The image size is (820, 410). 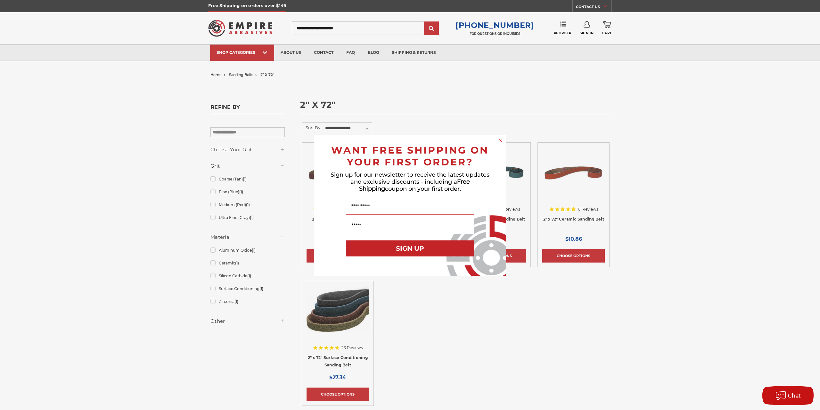 What do you see at coordinates (500, 140) in the screenshot?
I see `button: Close dialog` at bounding box center [500, 140].